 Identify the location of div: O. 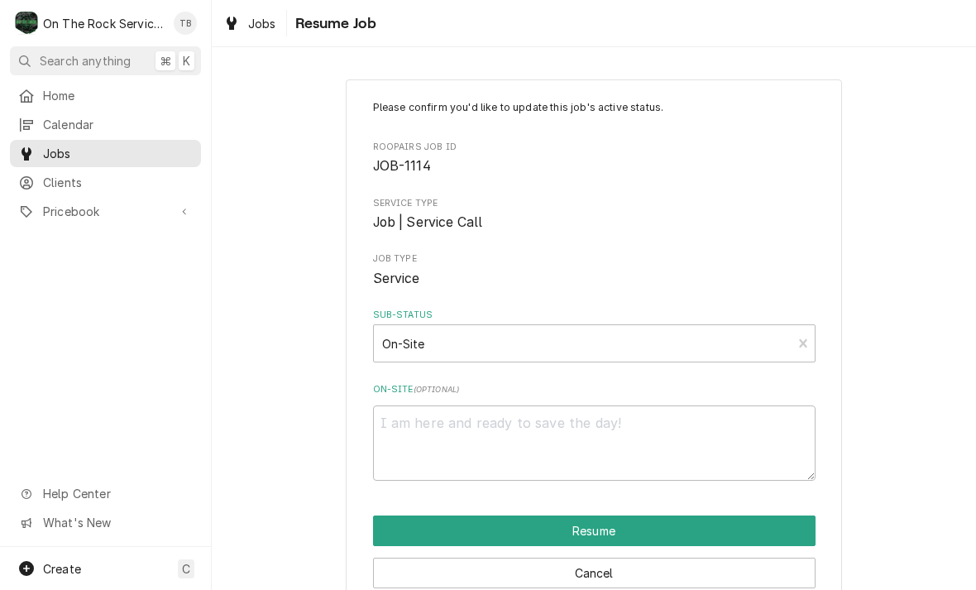
(26, 23).